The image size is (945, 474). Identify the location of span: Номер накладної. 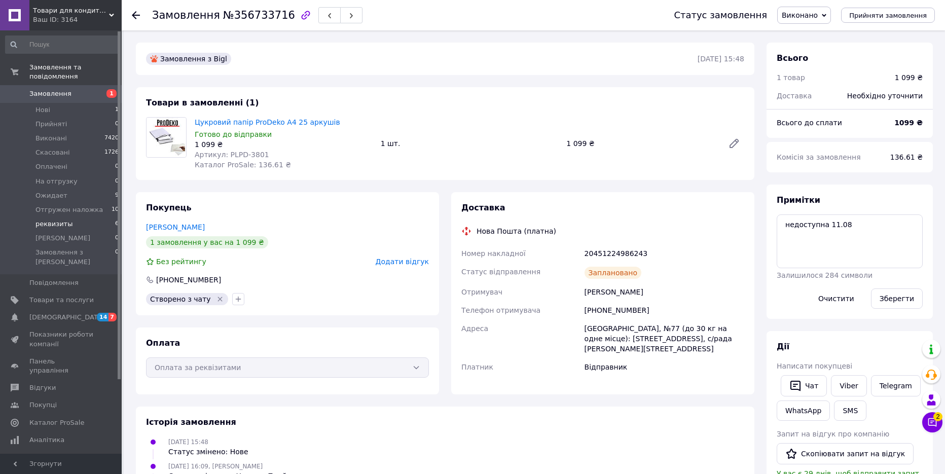
(493, 254).